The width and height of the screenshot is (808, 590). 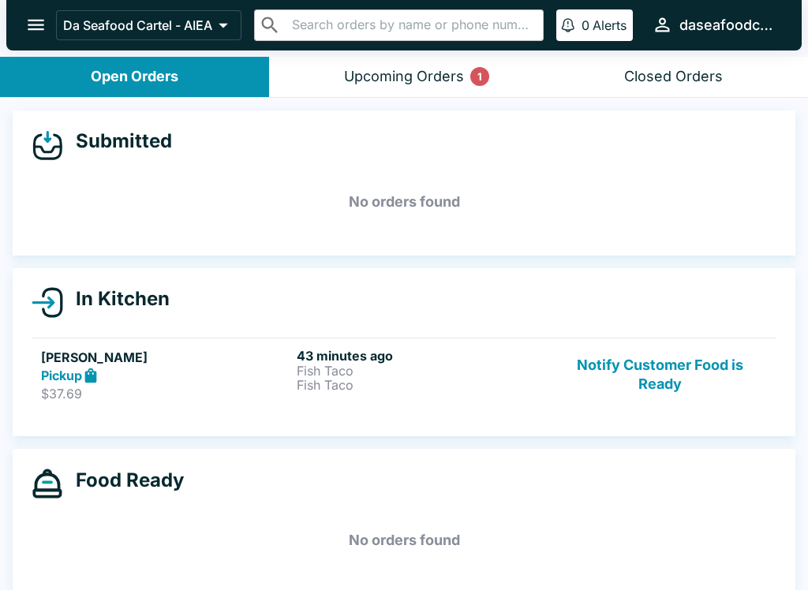 What do you see at coordinates (412, 25) in the screenshot?
I see `input: Search orders by name or phone number` at bounding box center [412, 25].